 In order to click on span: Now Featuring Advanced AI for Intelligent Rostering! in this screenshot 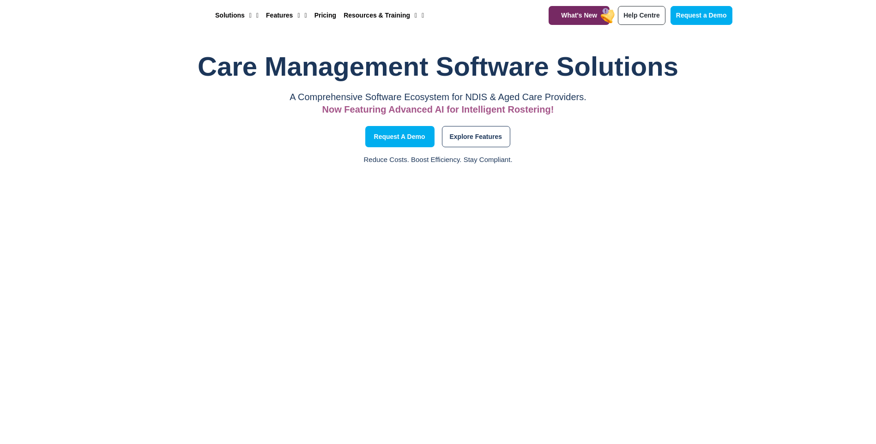, I will do `click(438, 109)`.